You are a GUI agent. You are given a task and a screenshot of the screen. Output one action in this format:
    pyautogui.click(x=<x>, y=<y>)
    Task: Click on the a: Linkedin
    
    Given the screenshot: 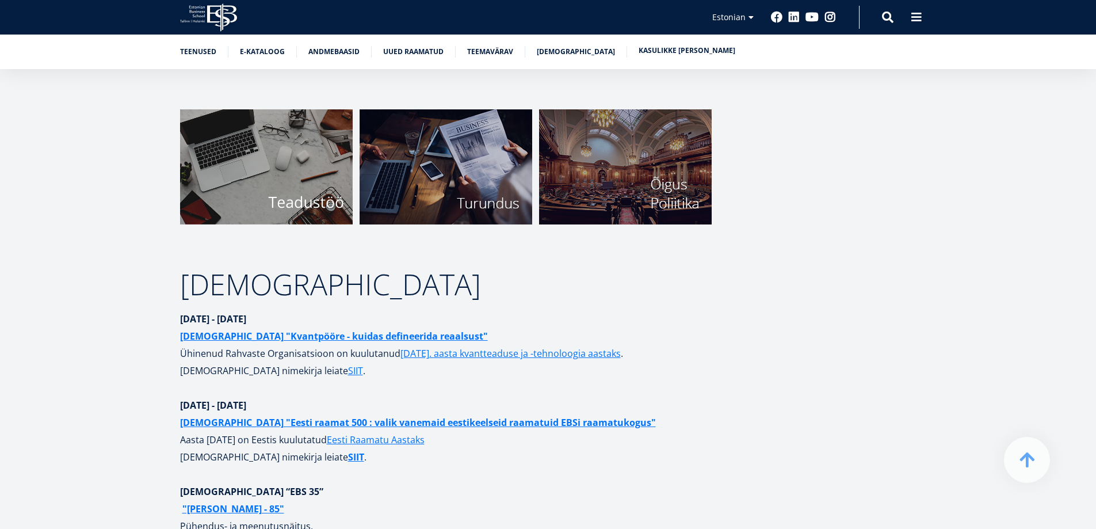 What is the action you would take?
    pyautogui.click(x=794, y=17)
    